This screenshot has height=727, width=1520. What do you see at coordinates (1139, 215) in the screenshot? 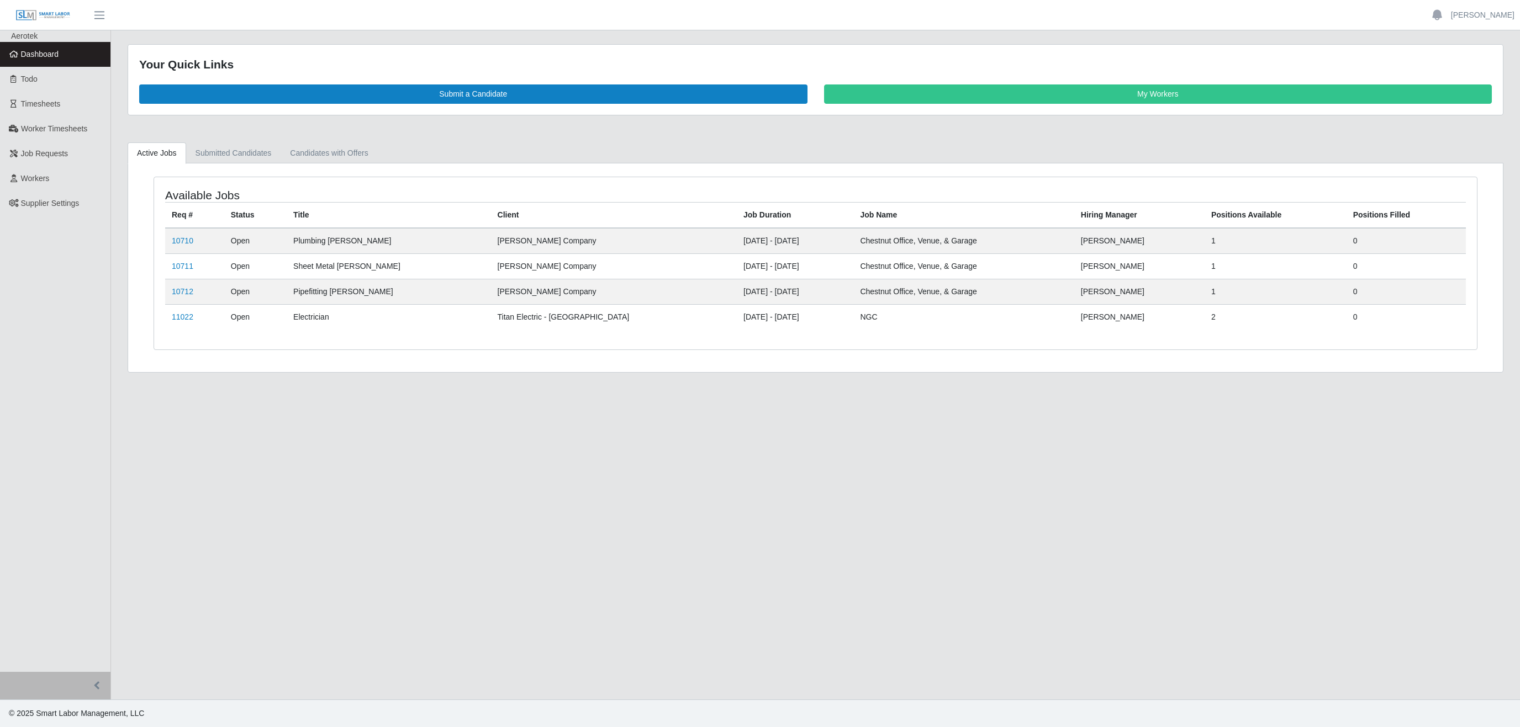
I see `th: Hiring Manager` at bounding box center [1139, 215].